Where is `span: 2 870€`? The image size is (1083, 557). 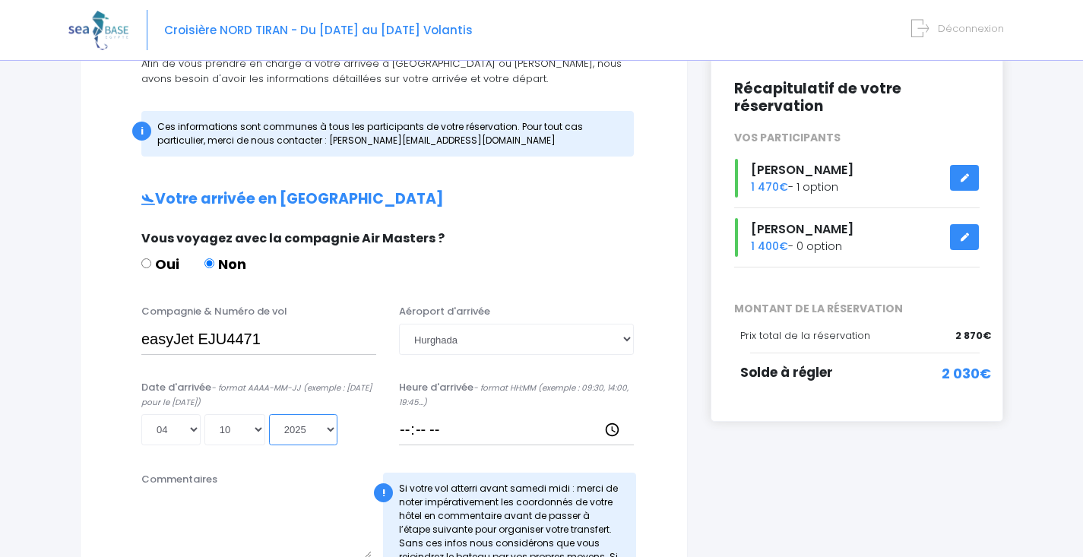 span: 2 870€ is located at coordinates (972, 336).